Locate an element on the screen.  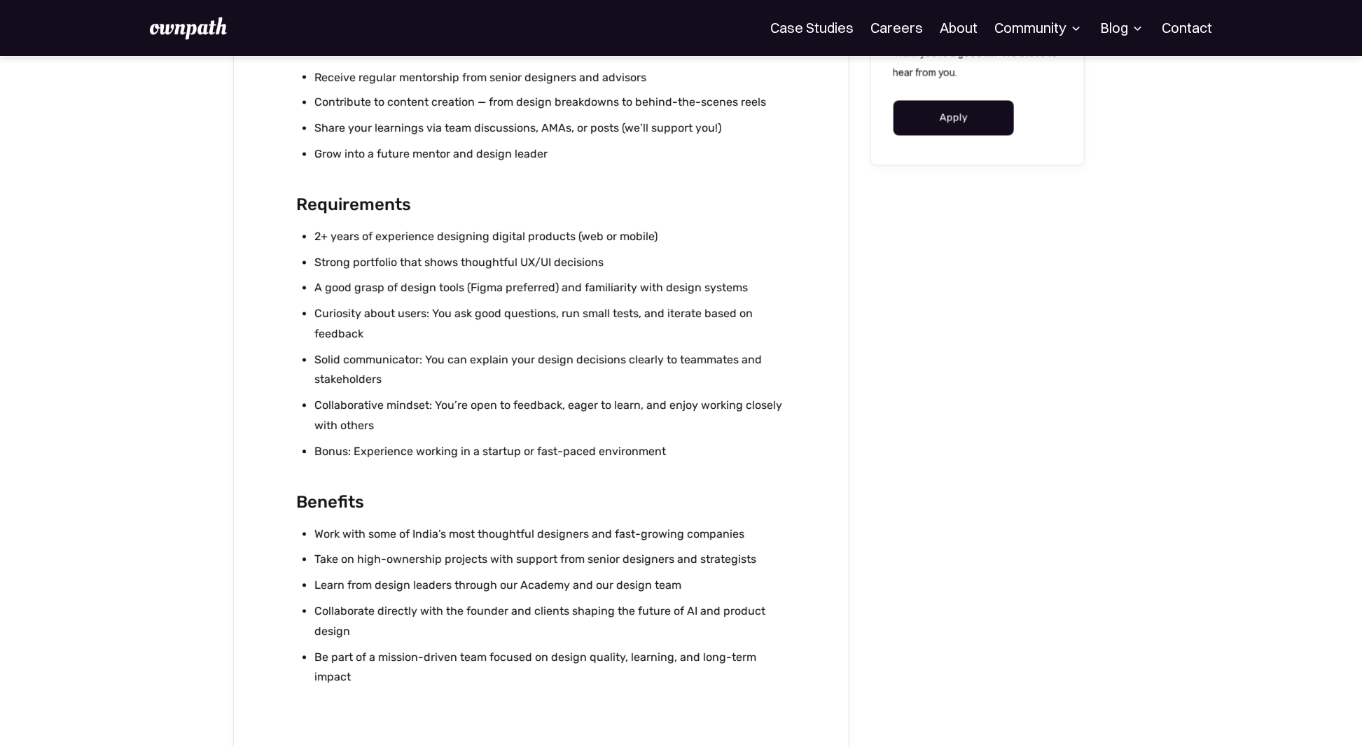
a: Case Studies is located at coordinates (812, 28).